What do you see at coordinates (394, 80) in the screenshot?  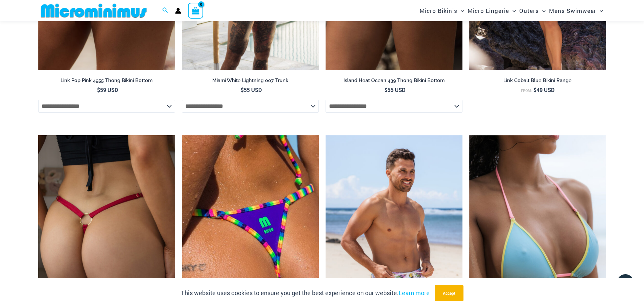 I see `h2: Island Heat Ocean 439 Thong Bikini Bottom` at bounding box center [394, 80].